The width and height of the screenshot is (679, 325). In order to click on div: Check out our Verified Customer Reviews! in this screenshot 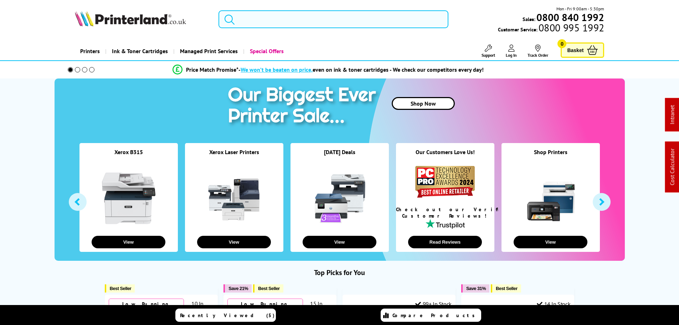, I will do `click(445, 212)`.